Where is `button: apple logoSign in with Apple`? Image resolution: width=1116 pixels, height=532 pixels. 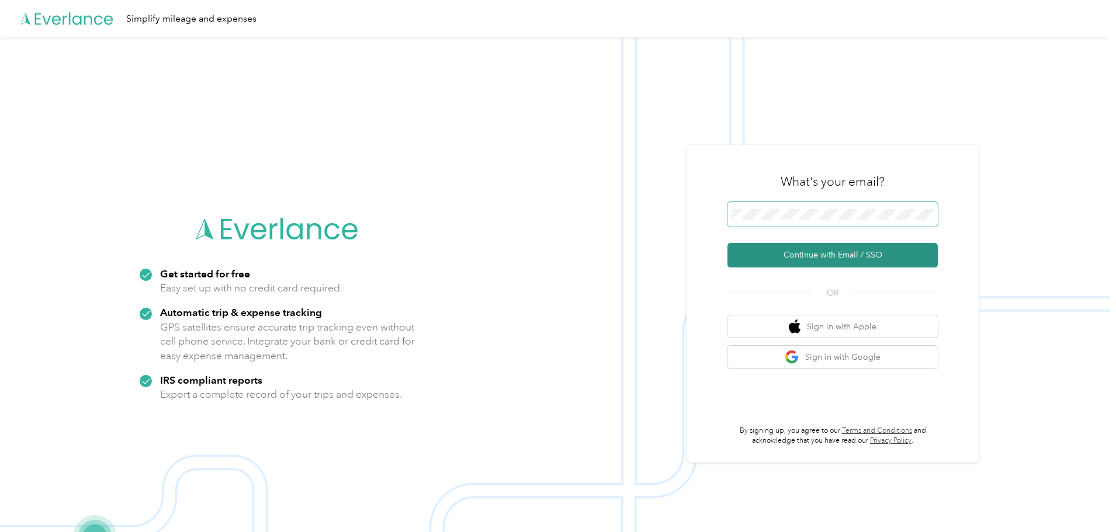 button: apple logoSign in with Apple is located at coordinates (833, 327).